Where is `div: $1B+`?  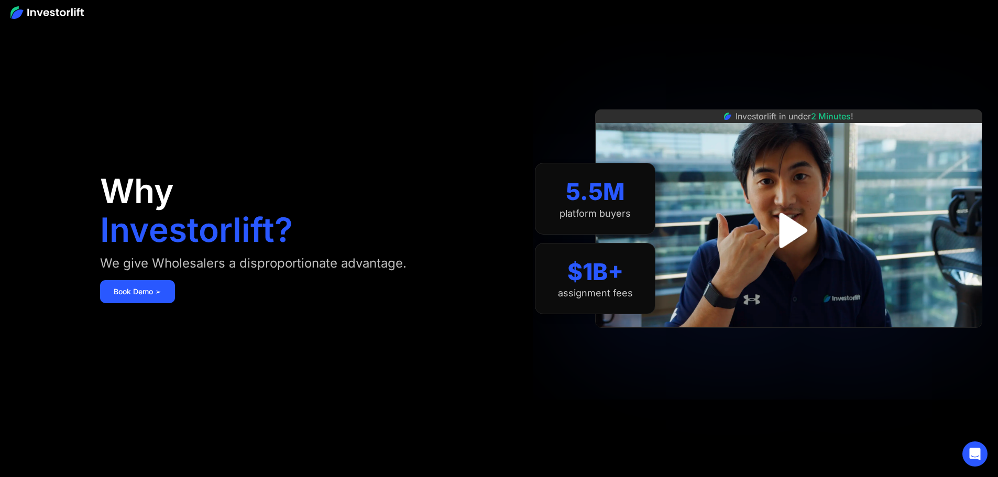
div: $1B+ is located at coordinates (595, 272).